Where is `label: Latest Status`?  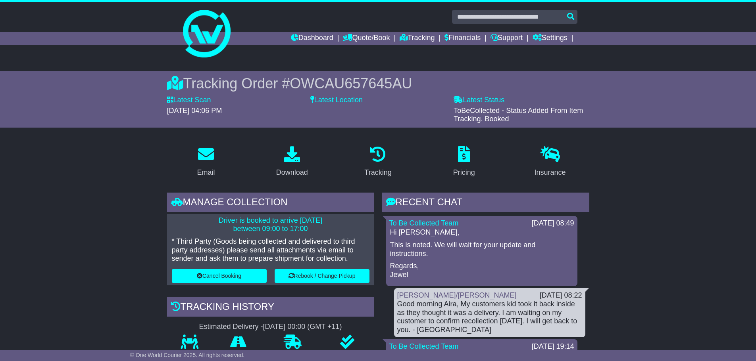 label: Latest Status is located at coordinates (479, 100).